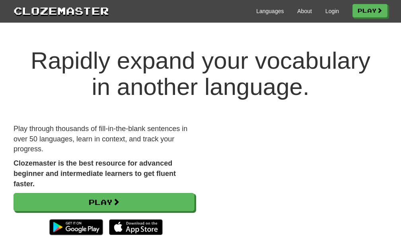 Image resolution: width=401 pixels, height=249 pixels. What do you see at coordinates (61, 10) in the screenshot?
I see `a: Clozemaster` at bounding box center [61, 10].